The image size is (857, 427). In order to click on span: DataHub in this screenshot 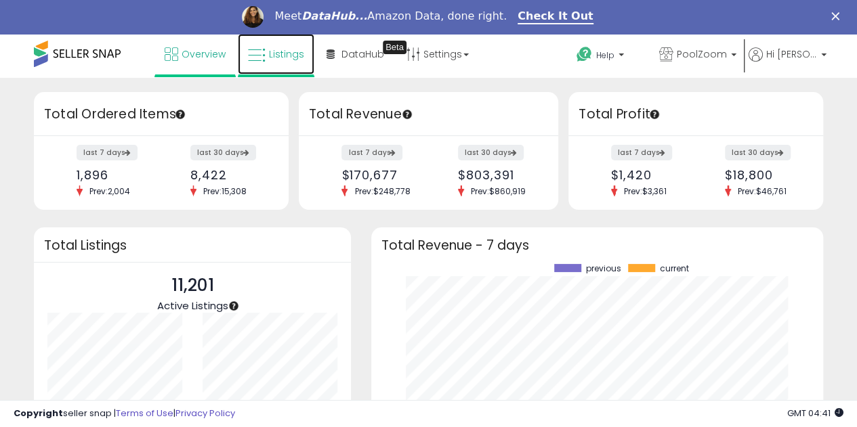, I will do `click(362, 54)`.